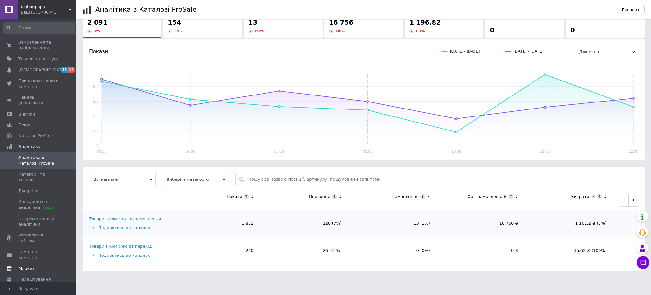 The width and height of the screenshot is (651, 295). I want to click on span: Налаштування, so click(35, 279).